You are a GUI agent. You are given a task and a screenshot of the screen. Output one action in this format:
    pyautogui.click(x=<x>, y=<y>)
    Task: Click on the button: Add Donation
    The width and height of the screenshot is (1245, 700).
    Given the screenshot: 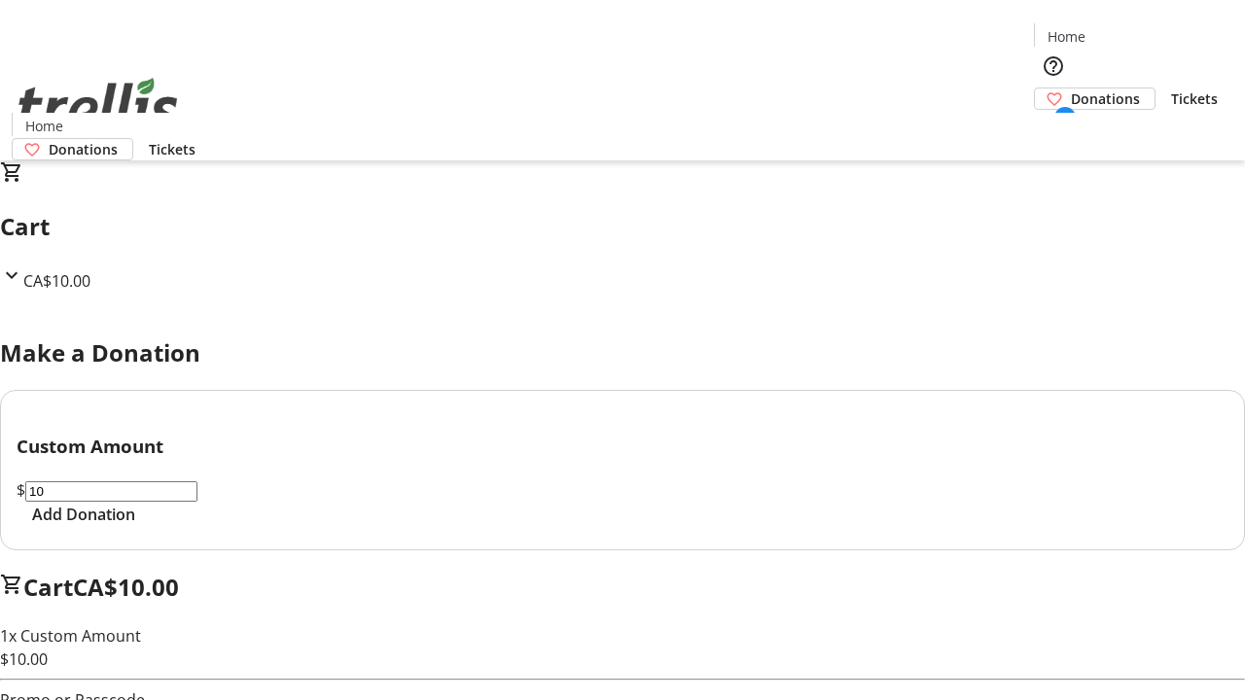 What is the action you would take?
    pyautogui.click(x=84, y=514)
    